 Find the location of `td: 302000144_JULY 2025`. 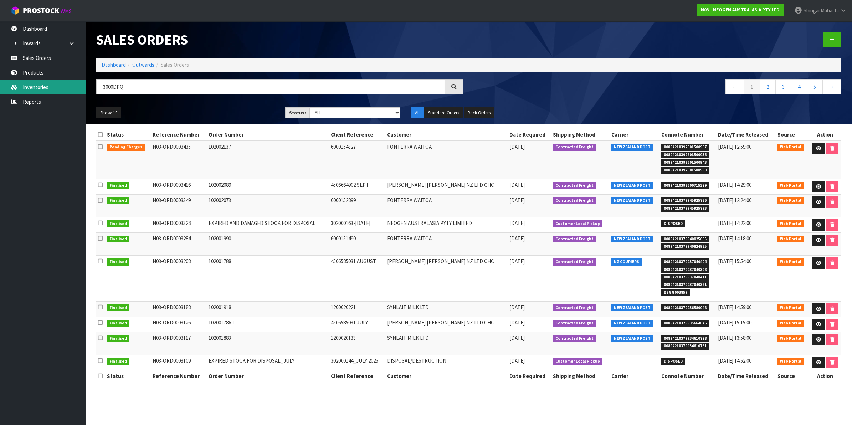

td: 302000144_JULY 2025 is located at coordinates (357, 362).